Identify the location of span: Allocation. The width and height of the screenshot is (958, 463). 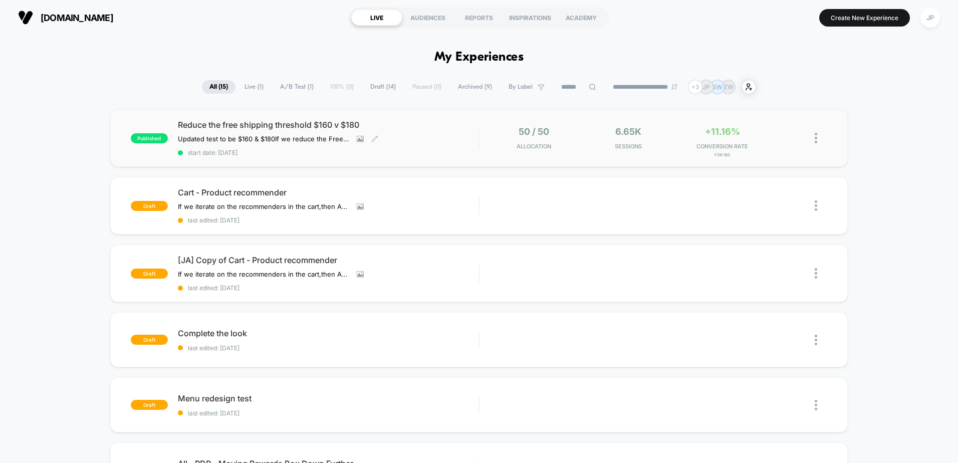
(533, 146).